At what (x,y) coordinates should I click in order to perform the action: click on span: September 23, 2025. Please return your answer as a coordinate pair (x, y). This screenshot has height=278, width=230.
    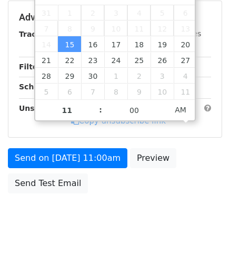
    Looking at the image, I should click on (92, 60).